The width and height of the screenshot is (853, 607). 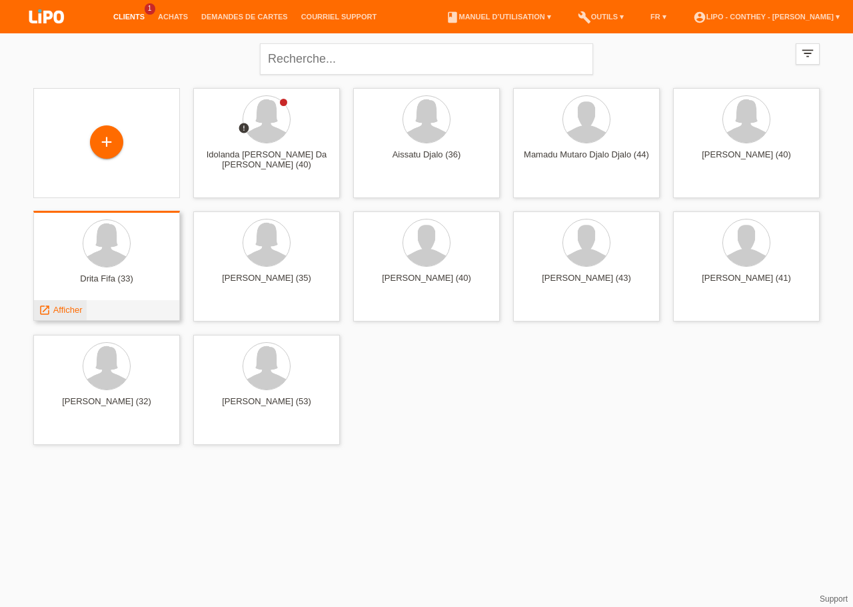 What do you see at coordinates (427, 59) in the screenshot?
I see `input: Recherche...` at bounding box center [427, 59].